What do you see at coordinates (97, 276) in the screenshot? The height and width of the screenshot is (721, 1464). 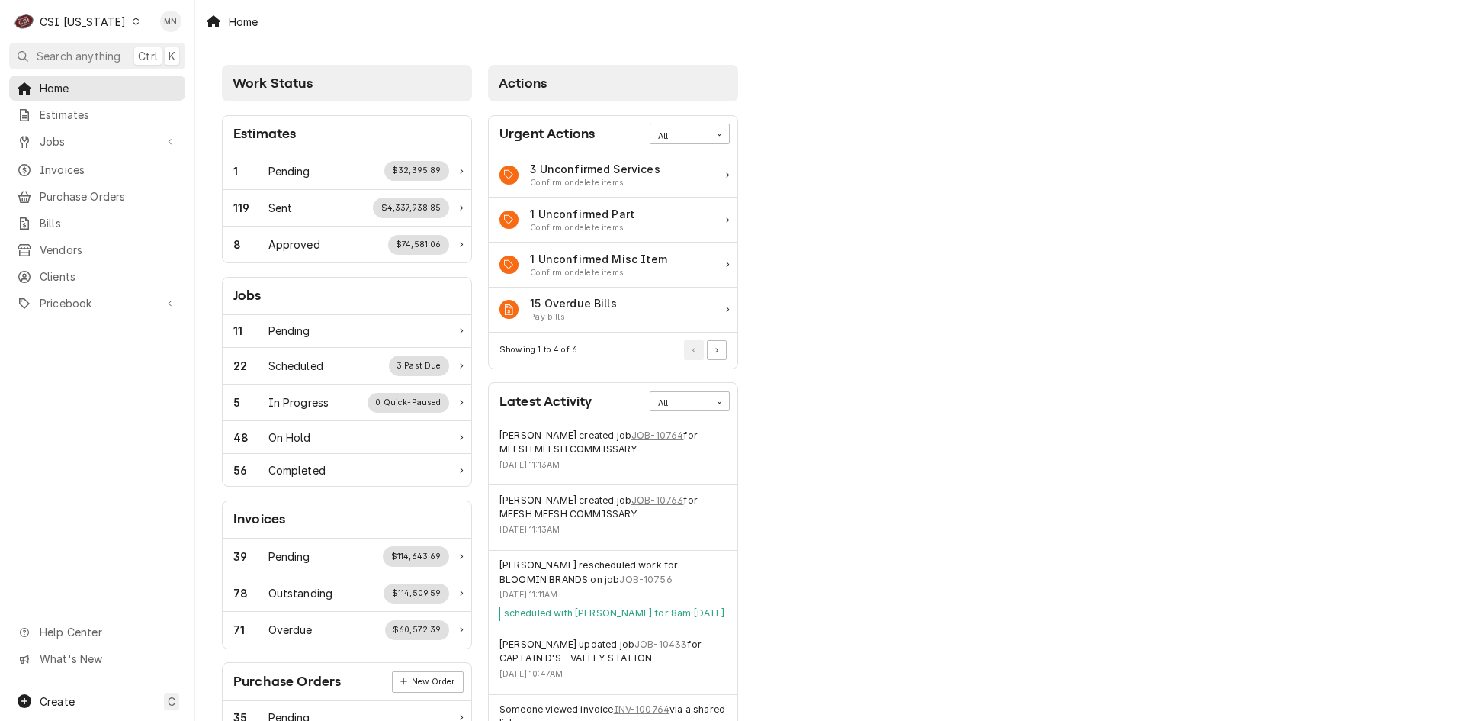 I see `a: Clients` at bounding box center [97, 276].